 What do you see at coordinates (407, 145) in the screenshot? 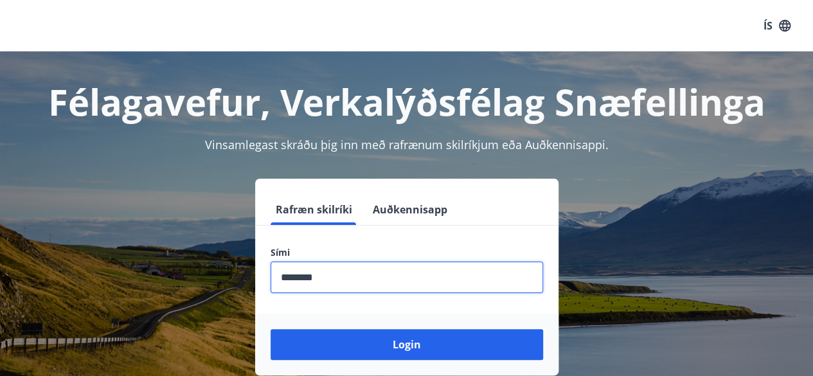
I see `span: Vinsamlegast skráðu þig inn með rafrænum skilríkjum eða Auðkennisappi.` at bounding box center [407, 145].